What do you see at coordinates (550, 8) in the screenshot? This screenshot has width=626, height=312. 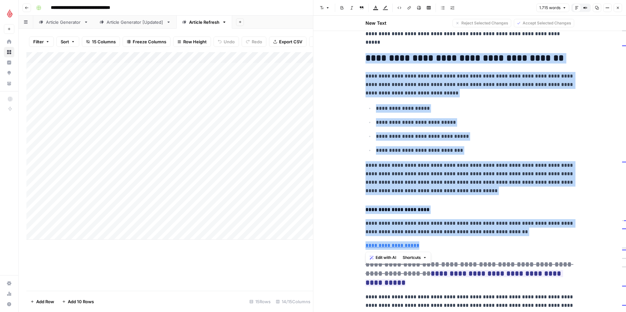 I see `span: 1.715 words` at bounding box center [550, 8].